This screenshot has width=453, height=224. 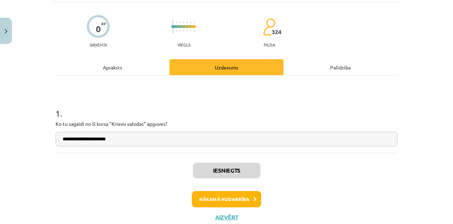 I want to click on div: 0, so click(x=98, y=29).